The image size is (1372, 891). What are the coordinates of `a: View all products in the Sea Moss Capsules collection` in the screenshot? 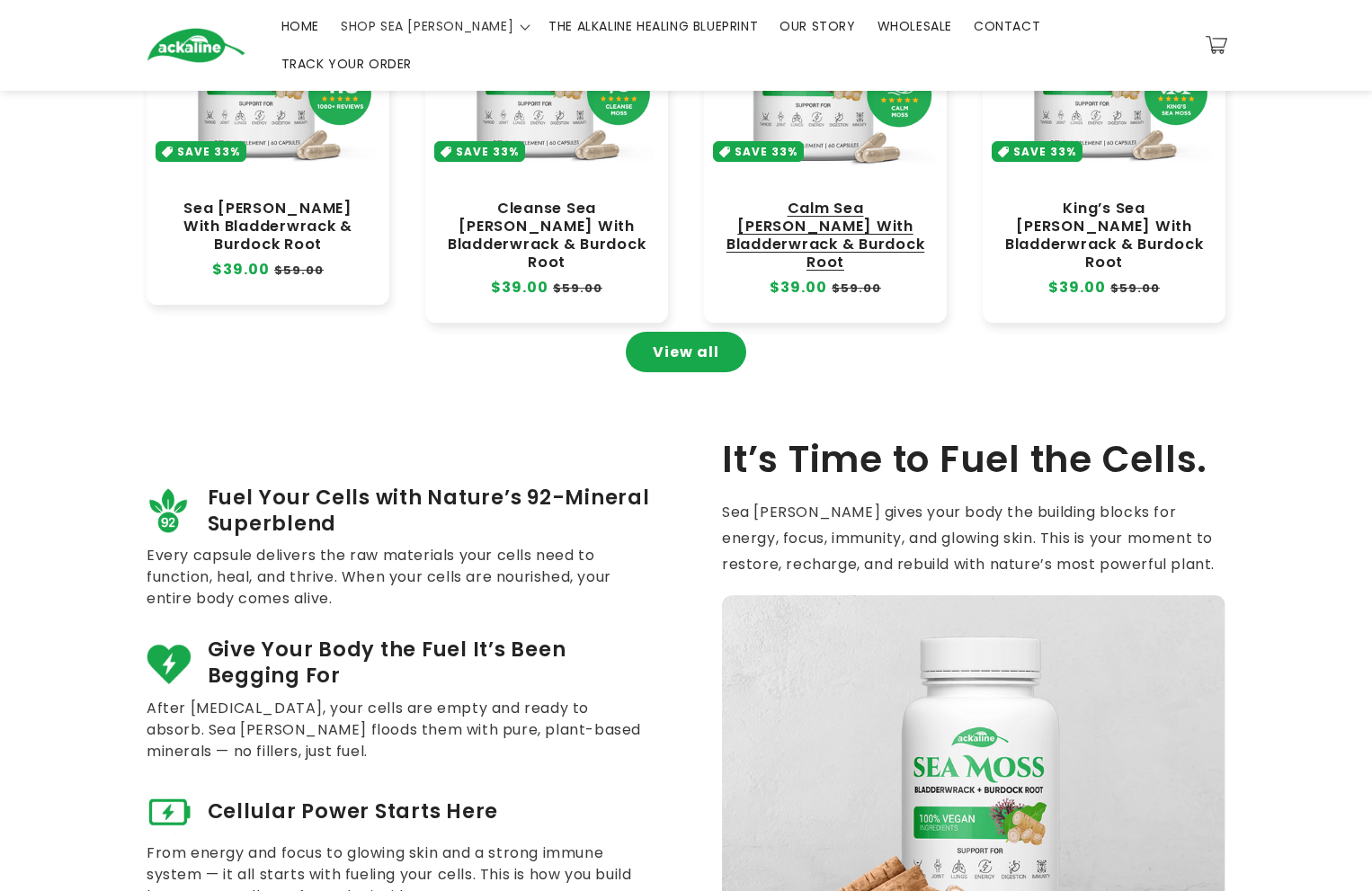 It's located at (686, 352).